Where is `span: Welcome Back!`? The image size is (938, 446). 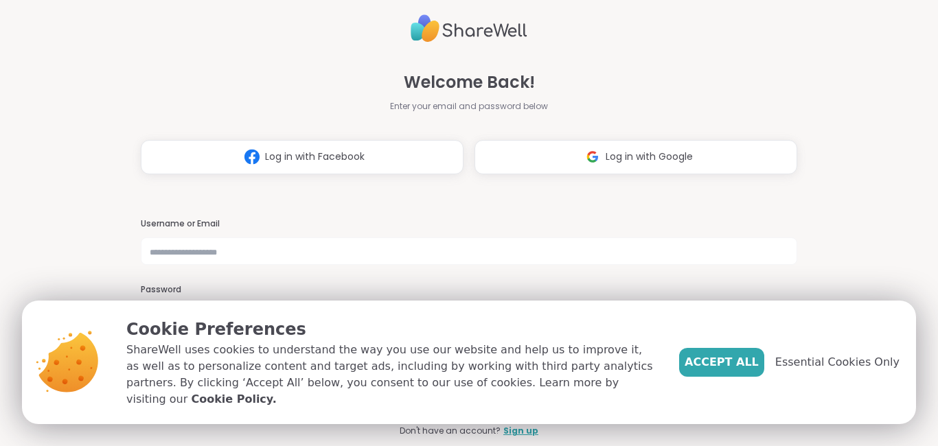 span: Welcome Back! is located at coordinates (469, 82).